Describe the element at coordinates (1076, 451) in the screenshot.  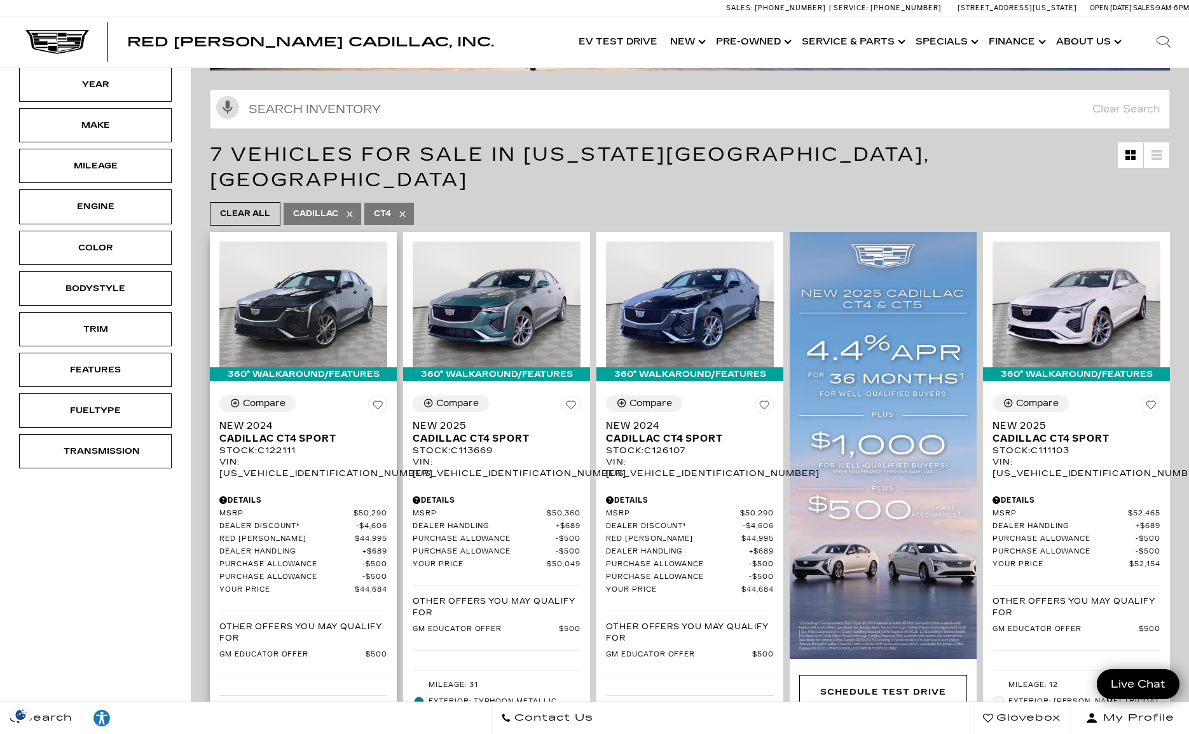
I see `div: Stock : C111103` at that location.